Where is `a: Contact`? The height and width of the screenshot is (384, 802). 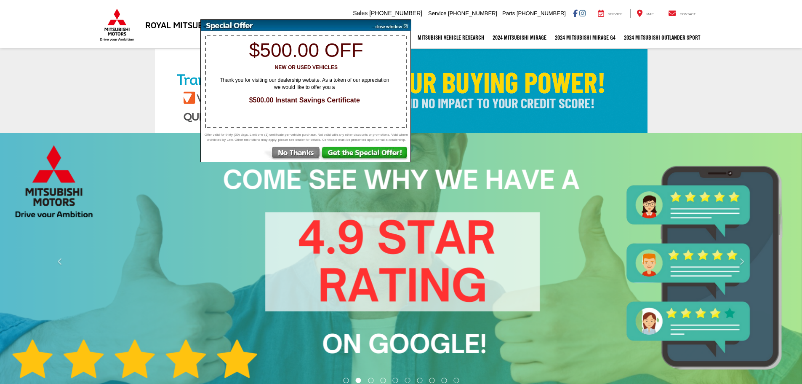 a: Contact is located at coordinates (682, 13).